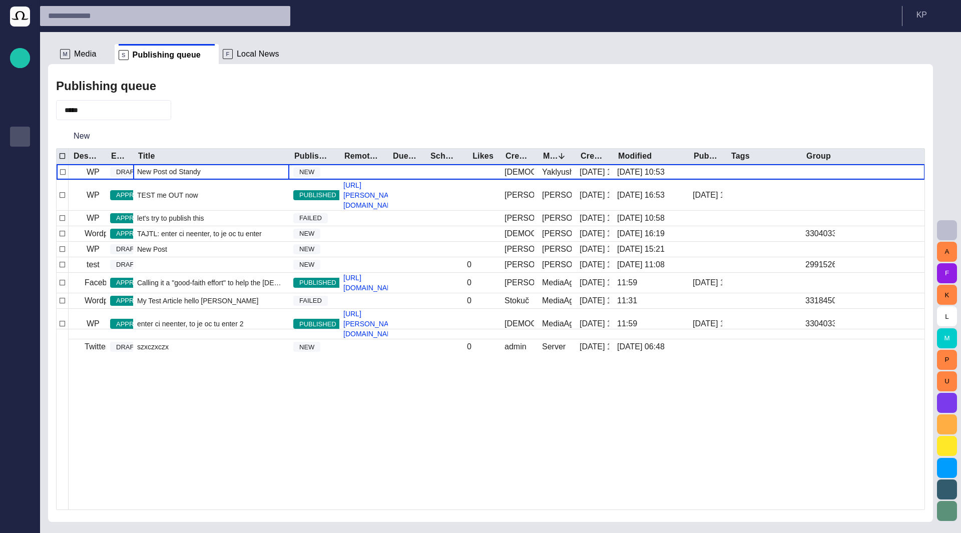  I want to click on div: Scheduled, so click(442, 156).